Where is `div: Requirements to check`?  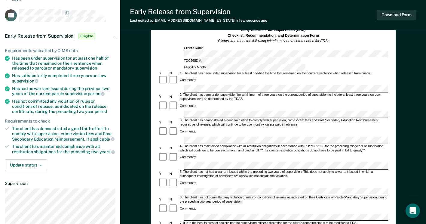
div: Requirements to check is located at coordinates (60, 121).